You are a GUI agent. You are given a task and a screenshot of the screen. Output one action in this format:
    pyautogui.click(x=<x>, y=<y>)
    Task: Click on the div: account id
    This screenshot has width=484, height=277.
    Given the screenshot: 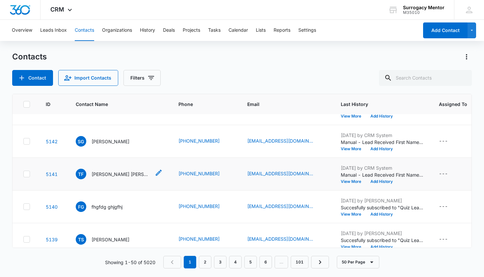 What is the action you would take?
    pyautogui.click(x=424, y=13)
    